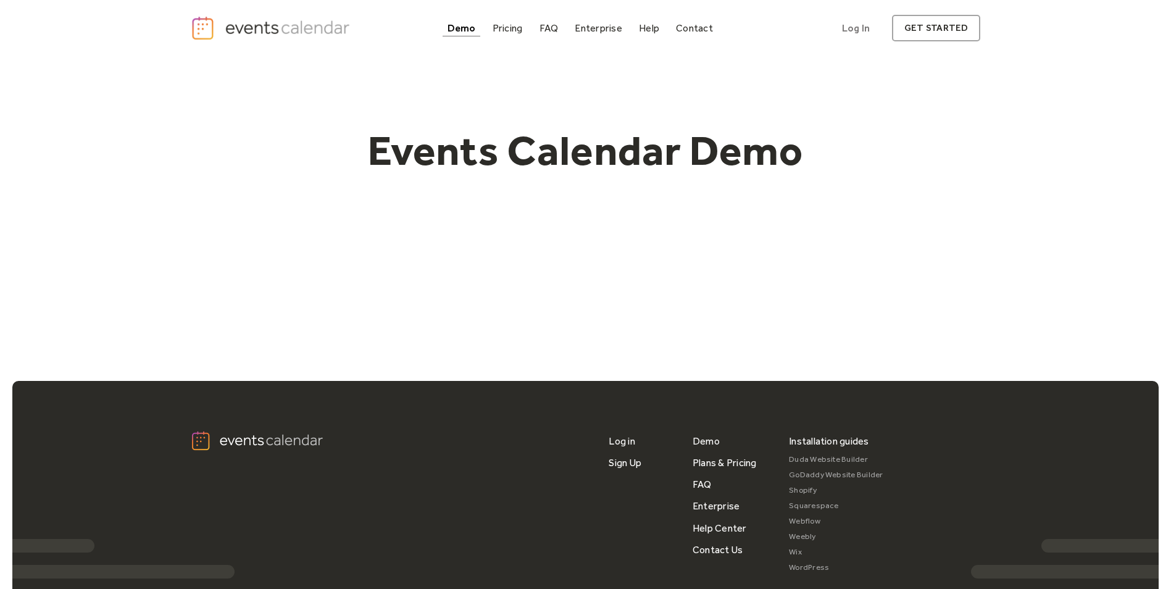  Describe the element at coordinates (717, 549) in the screenshot. I see `a: Contact Us` at that location.